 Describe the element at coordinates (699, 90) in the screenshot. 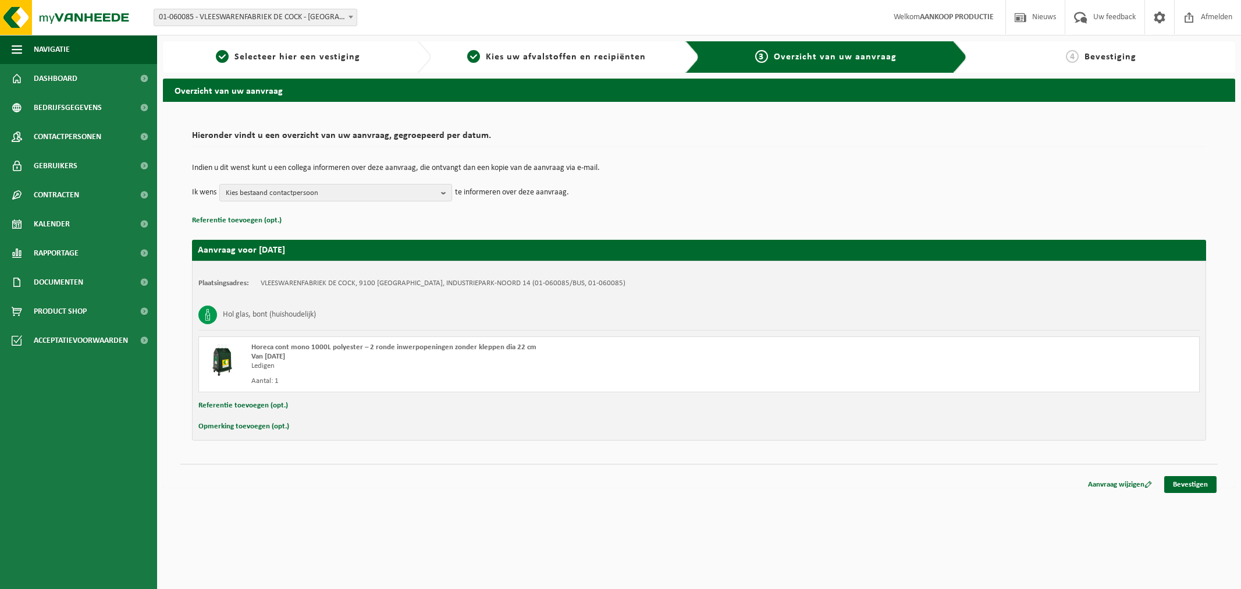

I see `h2: Overzicht van uw aanvraag` at that location.